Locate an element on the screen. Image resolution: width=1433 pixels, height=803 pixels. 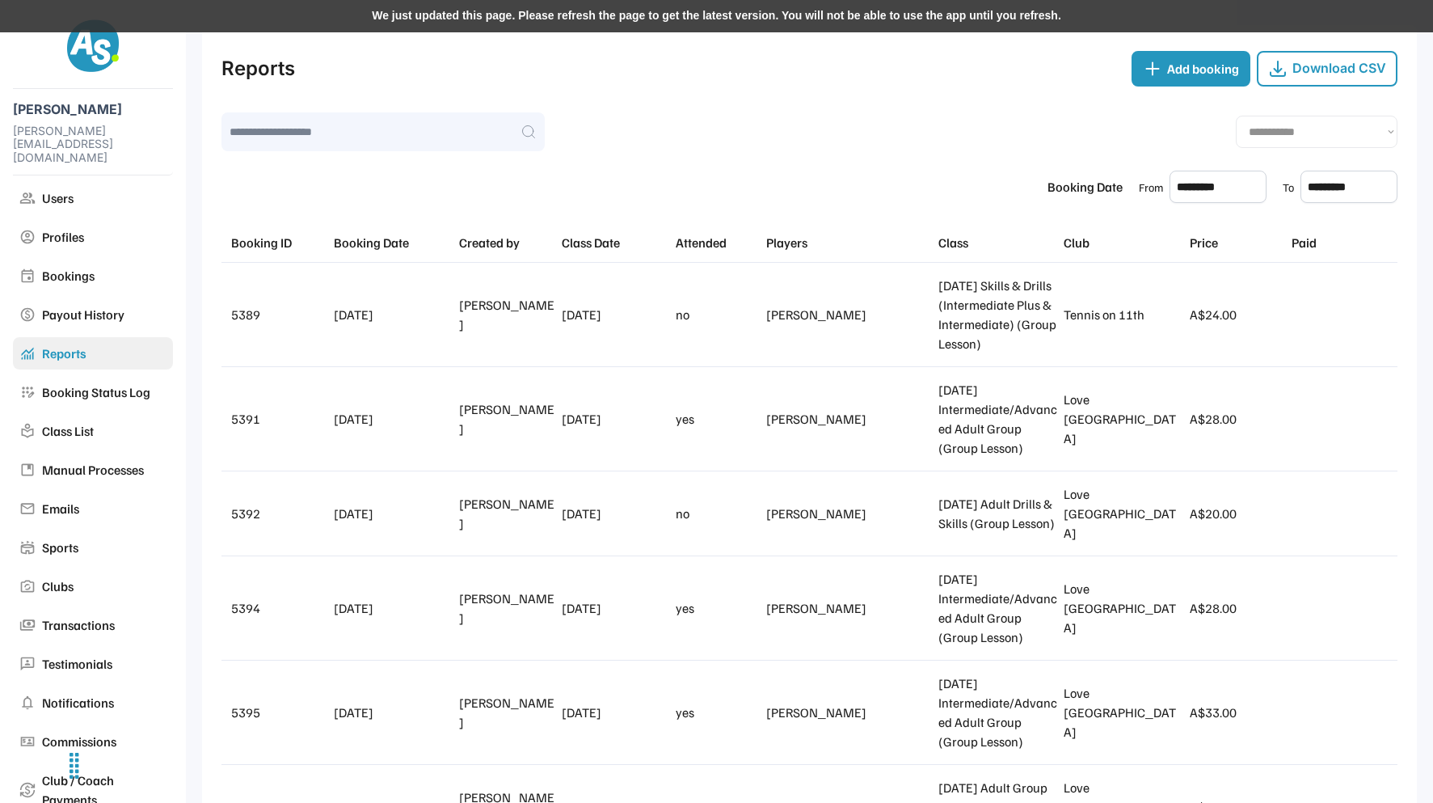
div: Created by is located at coordinates (507, 242).